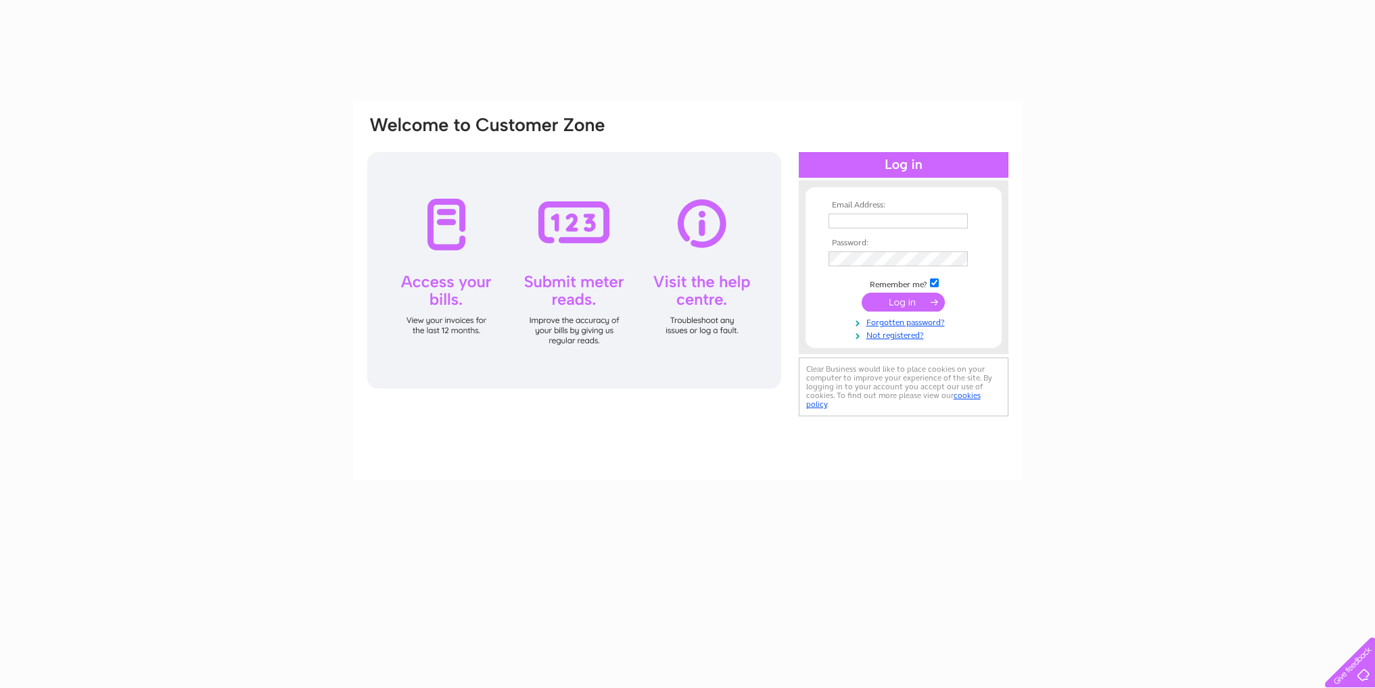  I want to click on a: Not registered?, so click(905, 334).